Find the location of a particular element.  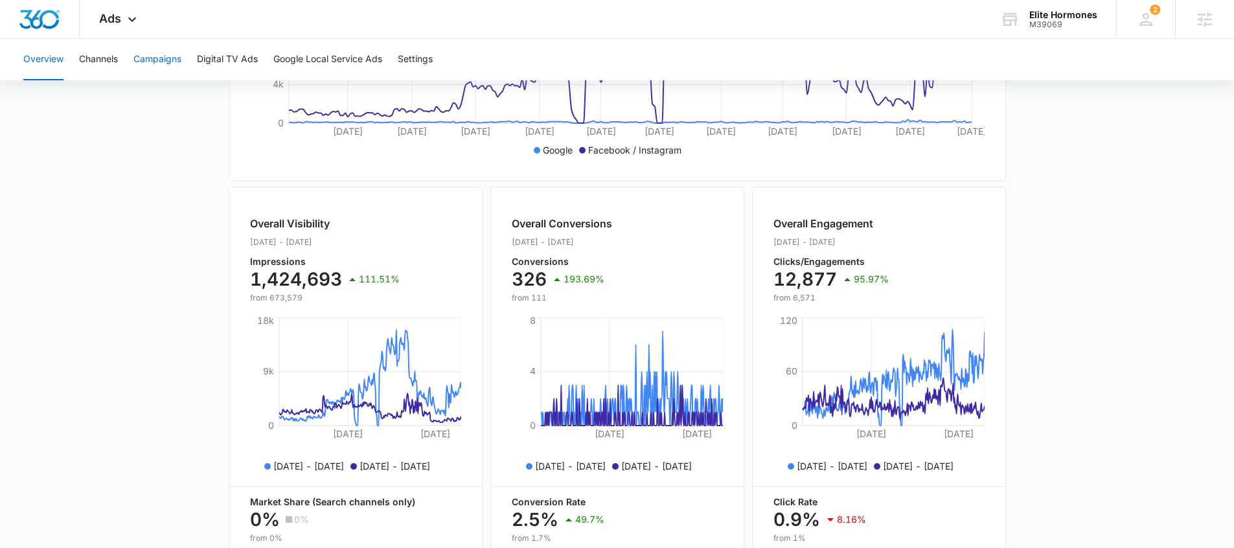

tspan: 18k is located at coordinates (266, 320).